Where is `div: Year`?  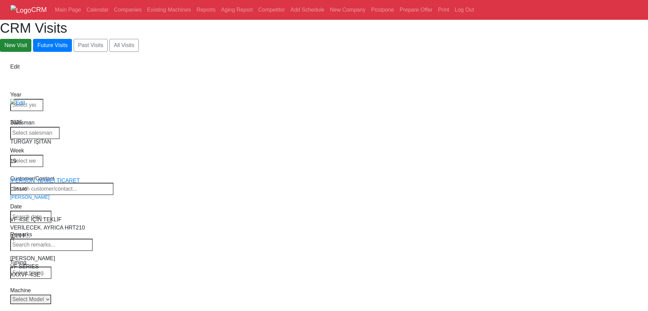
div: Year is located at coordinates (27, 95).